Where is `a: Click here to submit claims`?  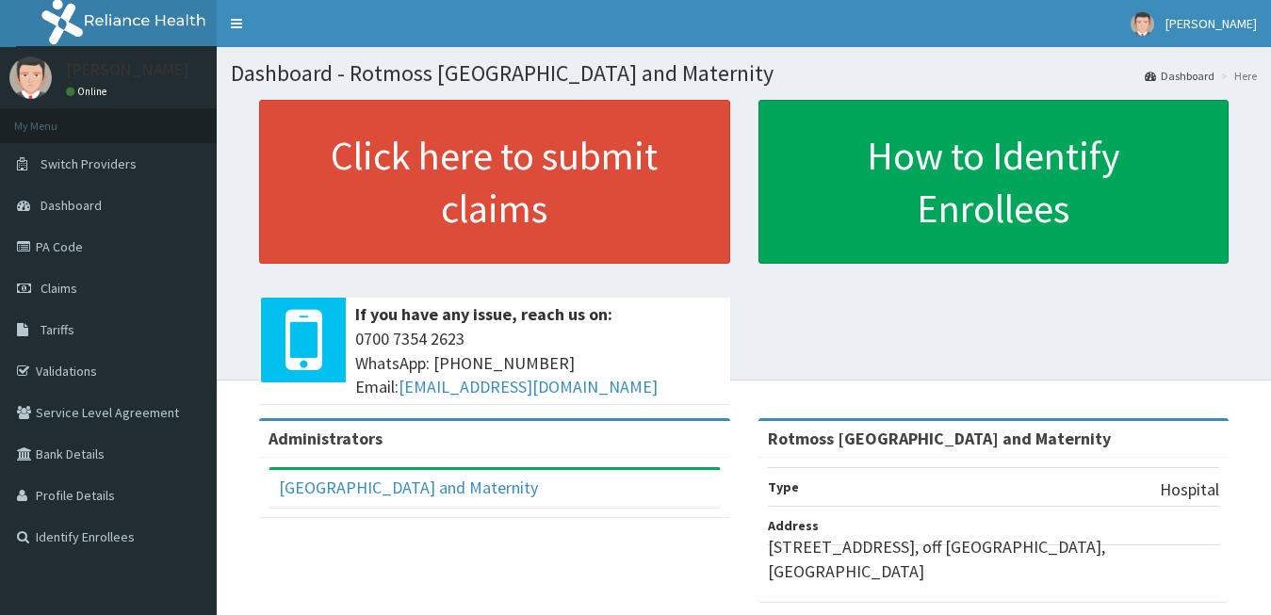
a: Click here to submit claims is located at coordinates (495, 182).